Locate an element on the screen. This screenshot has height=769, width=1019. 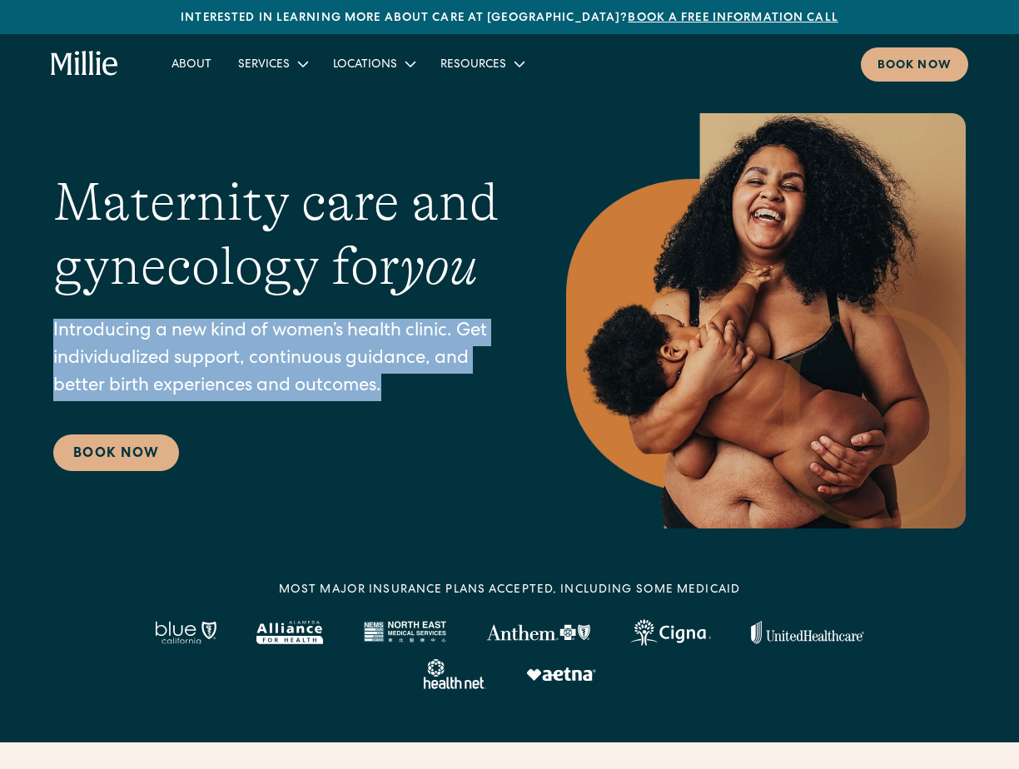
div: MOST MAJOR INSURANCE PLANS ACCEPTED, INCLUDING some MEDICAID is located at coordinates (510, 590).